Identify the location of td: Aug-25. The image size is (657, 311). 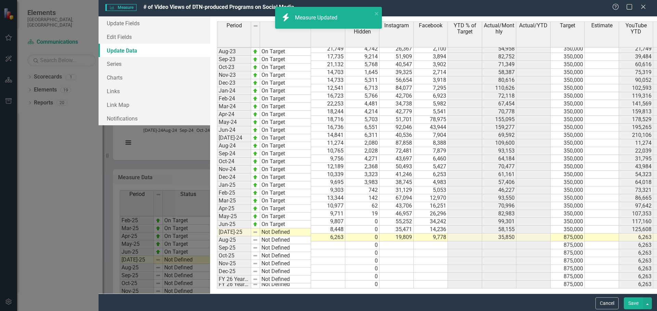
(234, 240).